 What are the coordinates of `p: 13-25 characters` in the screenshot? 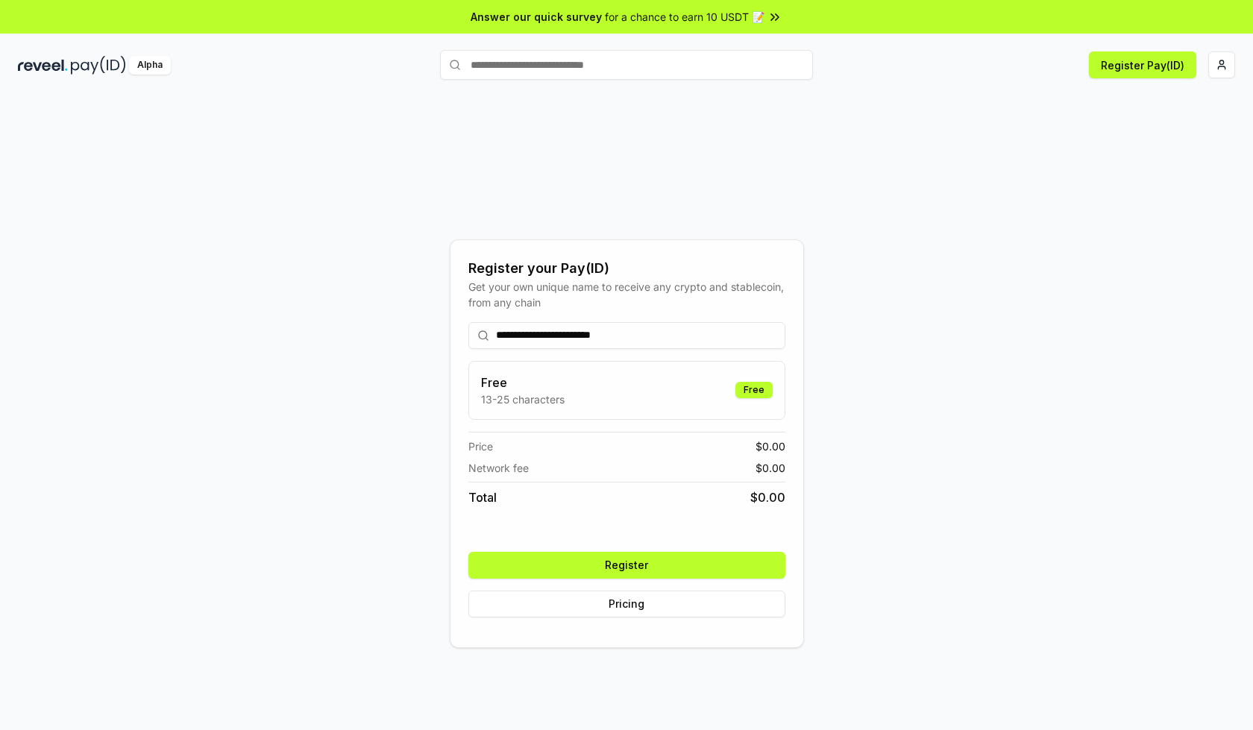 It's located at (523, 399).